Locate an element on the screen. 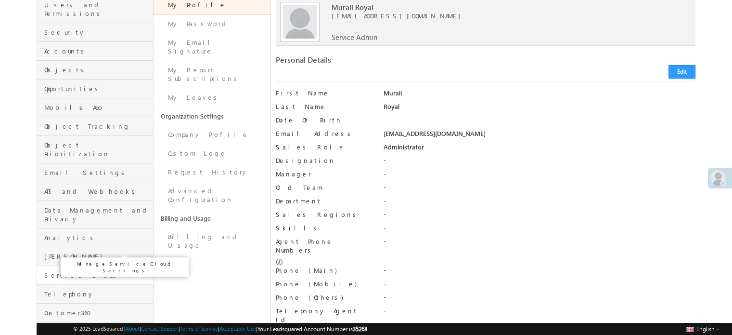 The image size is (732, 335). a: Custom Logo is located at coordinates (212, 153).